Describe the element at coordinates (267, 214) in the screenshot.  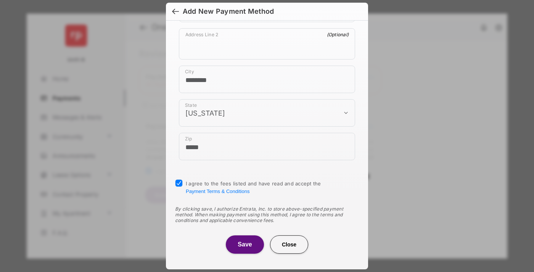
I see `div: By clicking save, I authorize Entrata, Inc. to store above-specified payment method. When making ...` at that location.